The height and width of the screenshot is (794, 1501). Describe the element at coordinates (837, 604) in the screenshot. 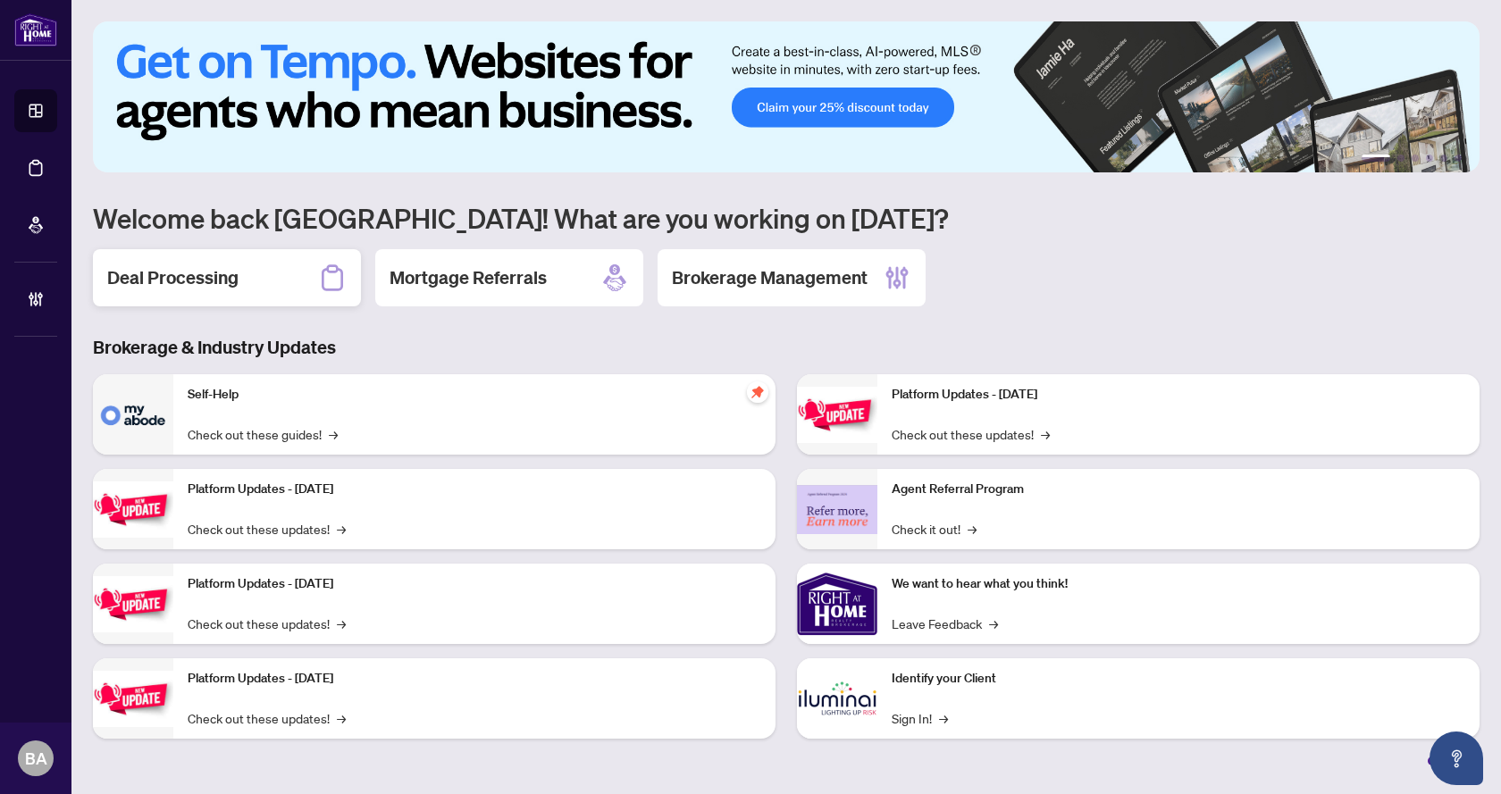

I see `img: We want to hear what you think!` at that location.